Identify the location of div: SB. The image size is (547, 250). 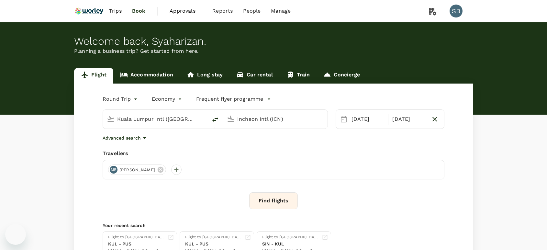
(456, 11).